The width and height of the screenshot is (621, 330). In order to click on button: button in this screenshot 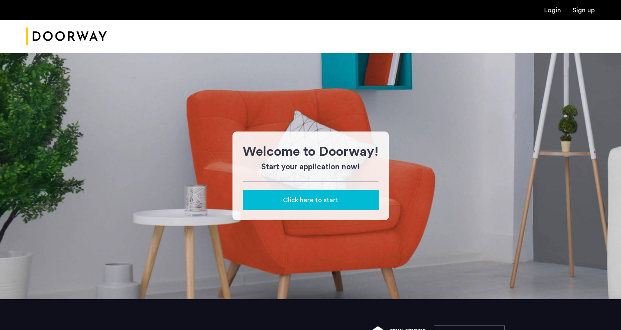, I will do `click(311, 200)`.